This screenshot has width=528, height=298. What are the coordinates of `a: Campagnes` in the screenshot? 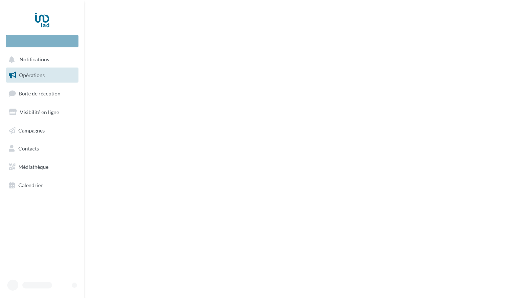 It's located at (42, 130).